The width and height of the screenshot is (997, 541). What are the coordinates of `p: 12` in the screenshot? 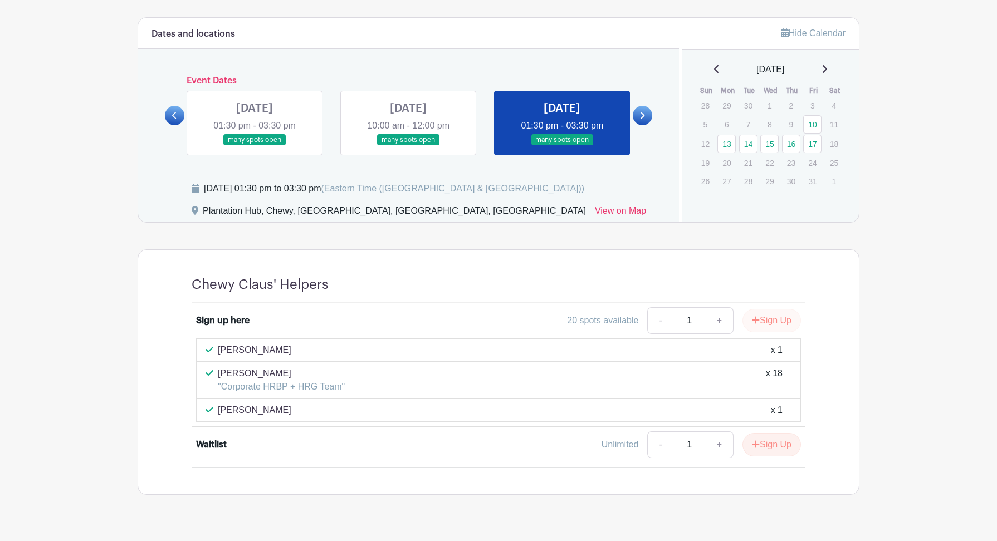 It's located at (705, 144).